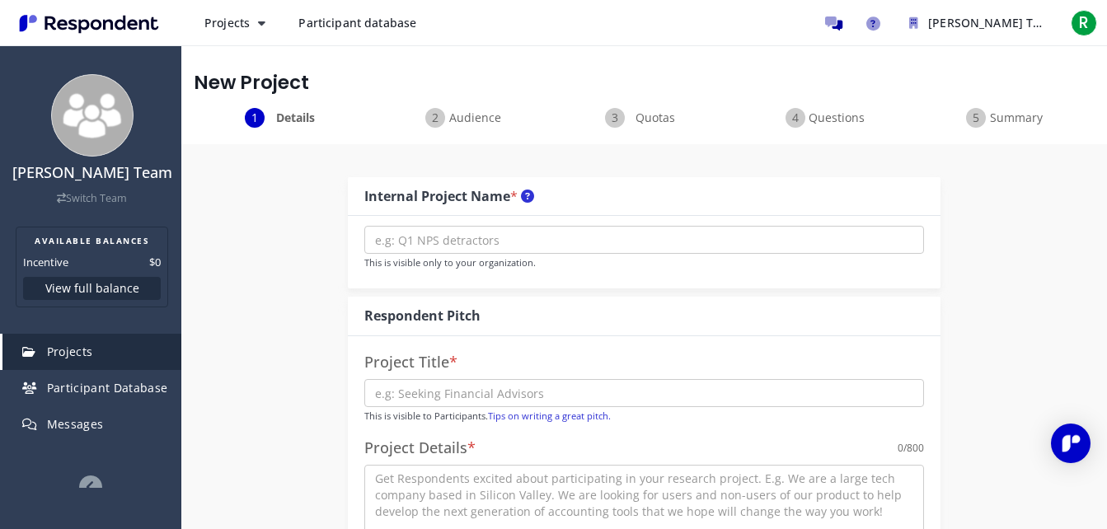 This screenshot has height=529, width=1107. What do you see at coordinates (295, 118) in the screenshot?
I see `span: Details` at bounding box center [295, 118].